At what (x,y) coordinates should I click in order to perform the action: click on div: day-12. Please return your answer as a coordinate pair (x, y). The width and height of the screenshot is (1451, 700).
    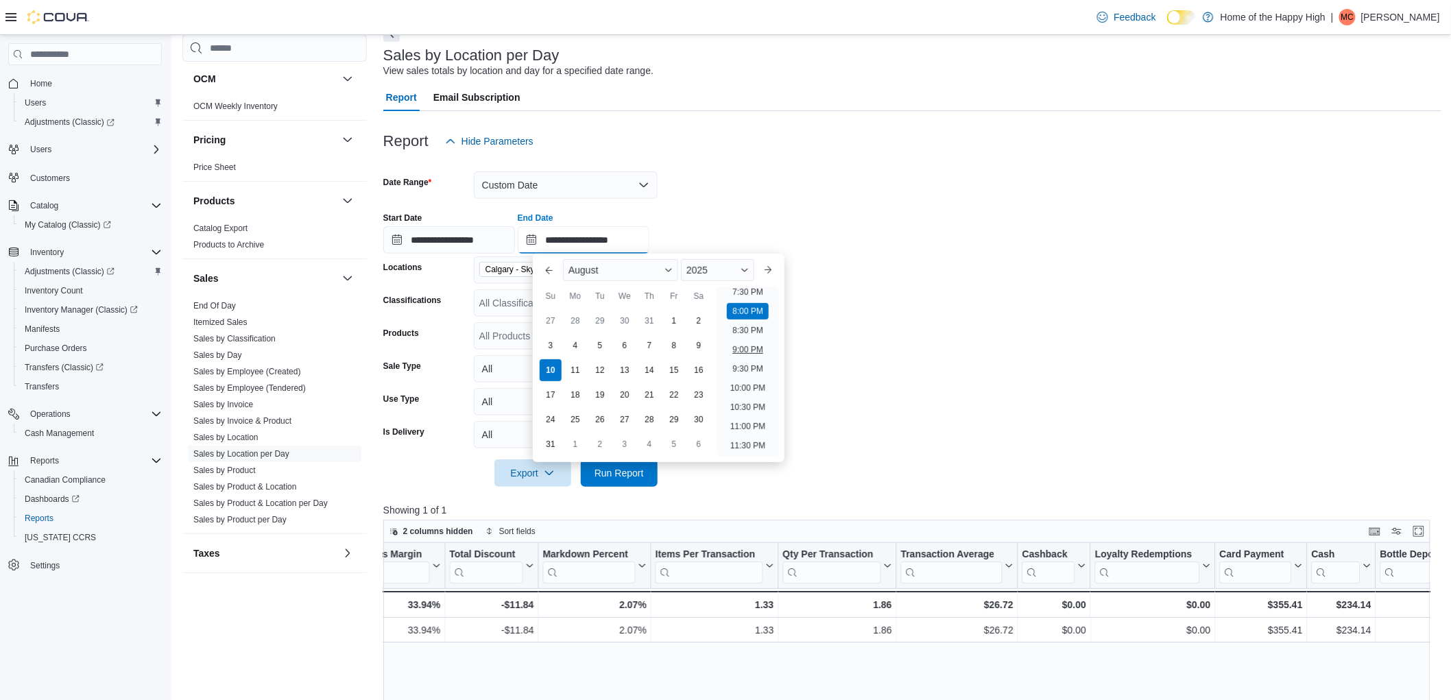
    Looking at the image, I should click on (600, 370).